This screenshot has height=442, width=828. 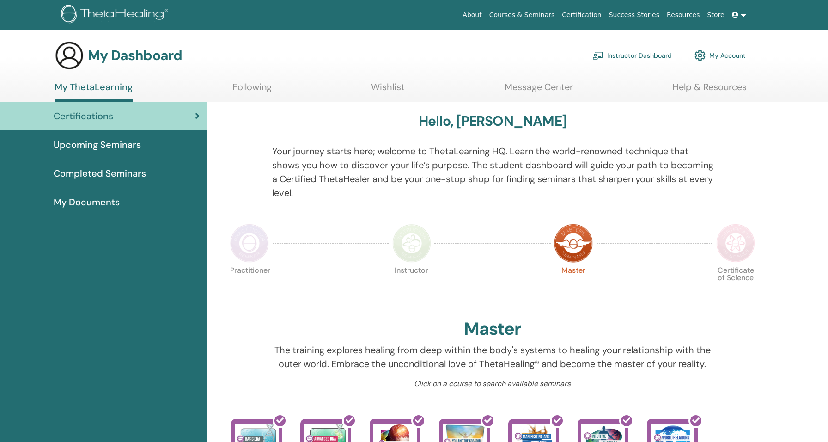 What do you see at coordinates (472, 15) in the screenshot?
I see `a: About` at bounding box center [472, 15].